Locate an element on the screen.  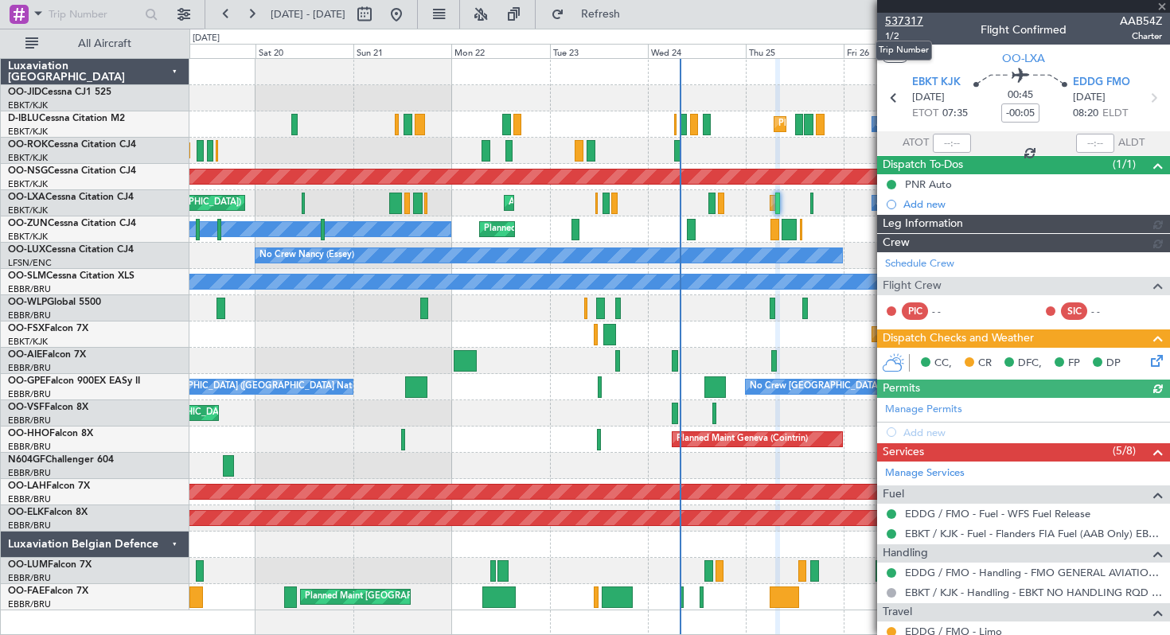
span: OO-SLM is located at coordinates (27, 276).